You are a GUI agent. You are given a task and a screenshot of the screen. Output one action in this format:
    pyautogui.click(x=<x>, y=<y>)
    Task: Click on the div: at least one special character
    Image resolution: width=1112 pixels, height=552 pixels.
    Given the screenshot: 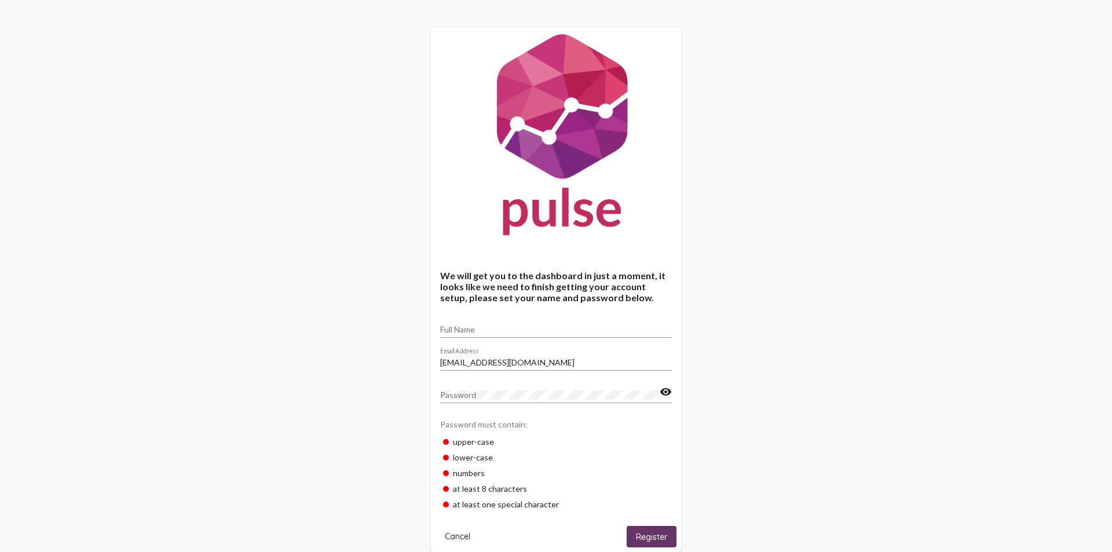 What is the action you would take?
    pyautogui.click(x=556, y=504)
    